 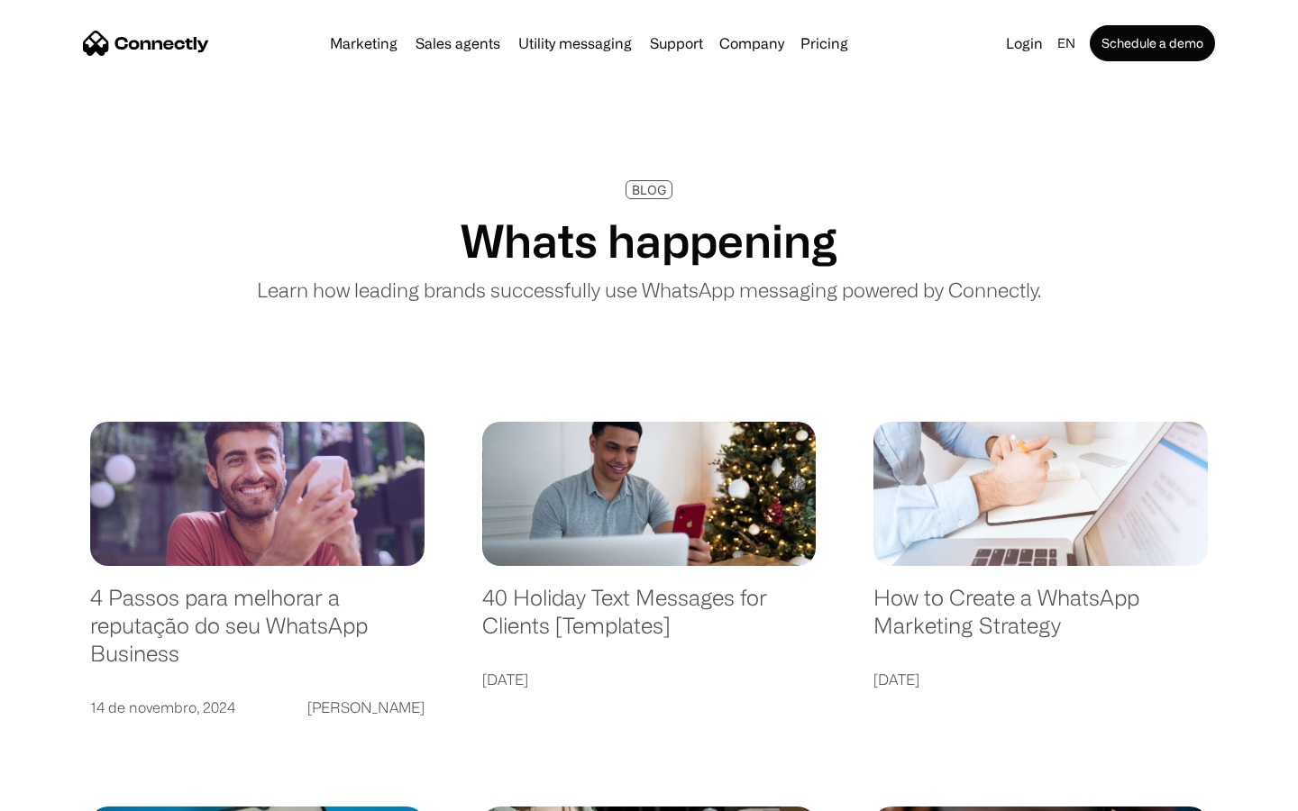 I want to click on h1: Whats happening, so click(x=649, y=241).